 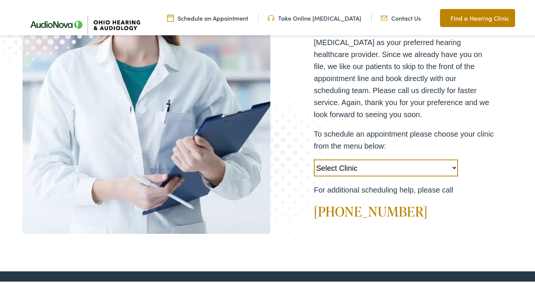 What do you see at coordinates (443, 17) in the screenshot?
I see `img: Map pin icon to find Ohio Hearing & Audiology in Cincinnati, OH` at bounding box center [443, 17].